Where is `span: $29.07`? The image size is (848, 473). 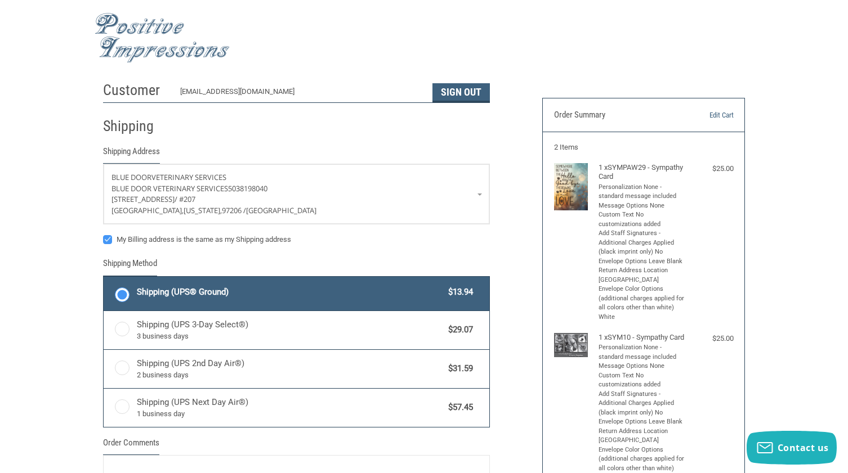 span: $29.07 is located at coordinates (458, 330).